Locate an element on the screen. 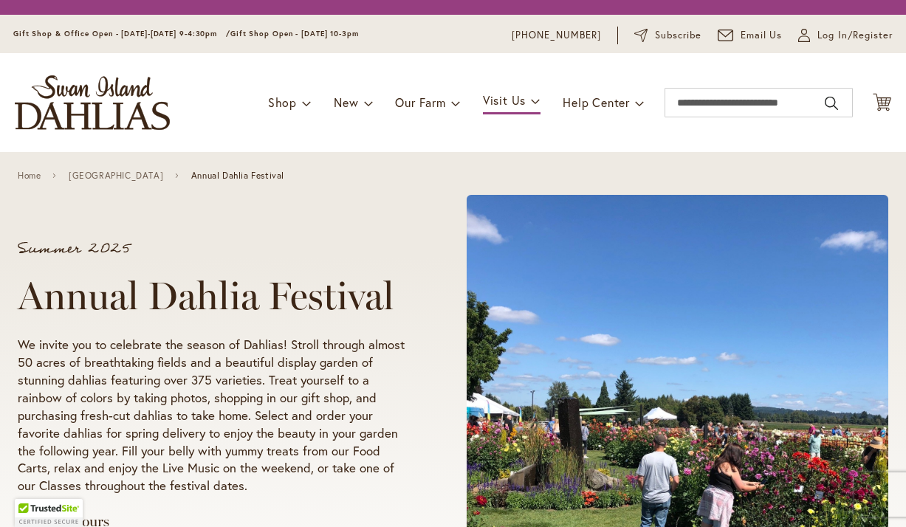 This screenshot has width=906, height=527. span: Annual Dahlia Festival is located at coordinates (238, 176).